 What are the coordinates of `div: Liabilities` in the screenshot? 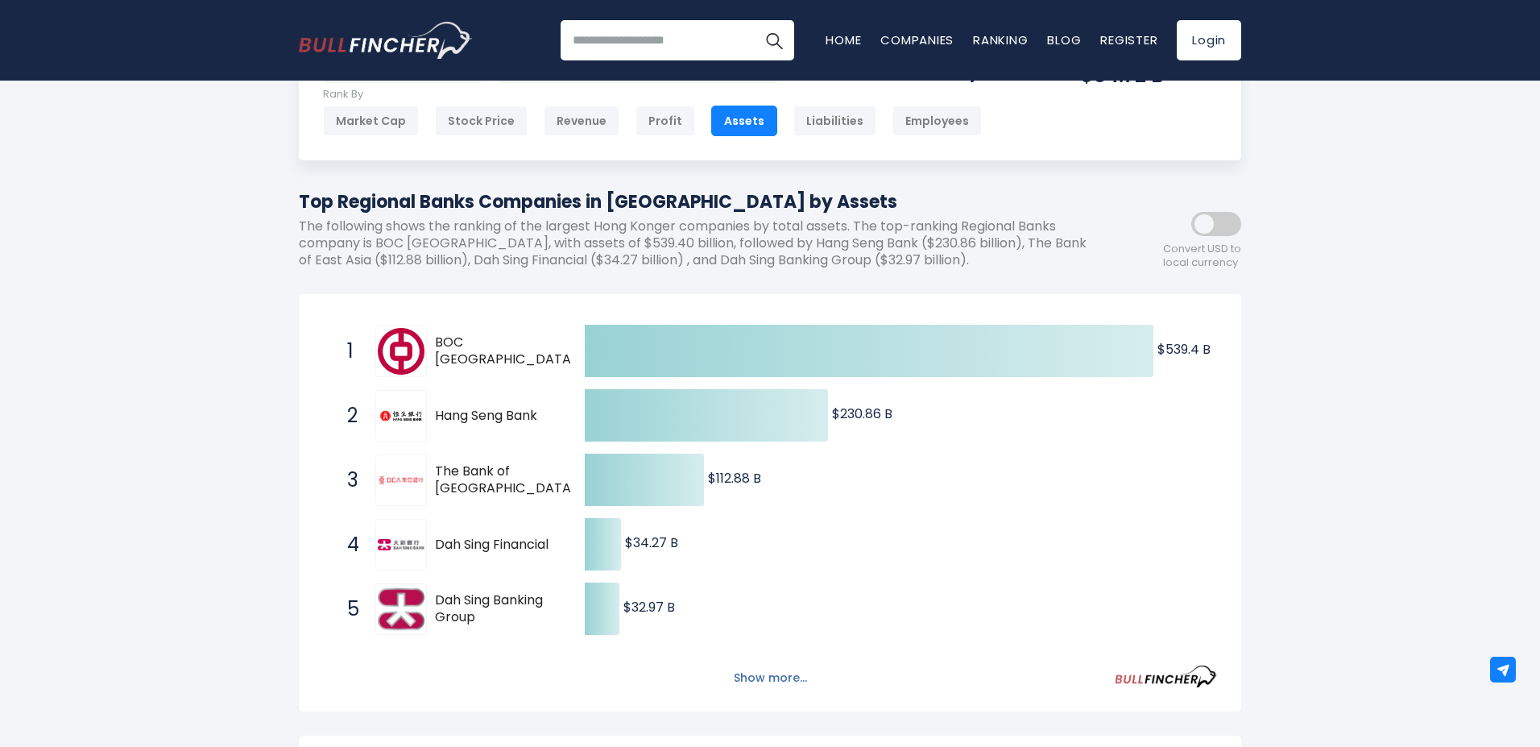 It's located at (835, 121).